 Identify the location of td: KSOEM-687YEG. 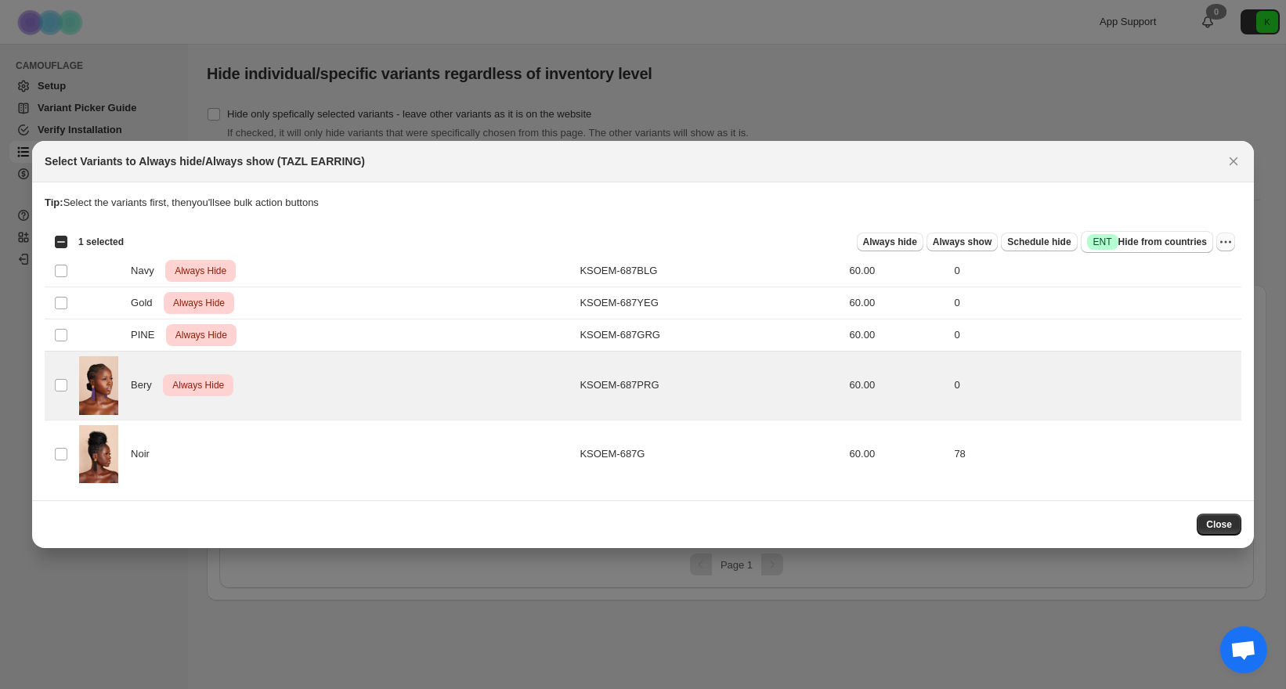
(710, 302).